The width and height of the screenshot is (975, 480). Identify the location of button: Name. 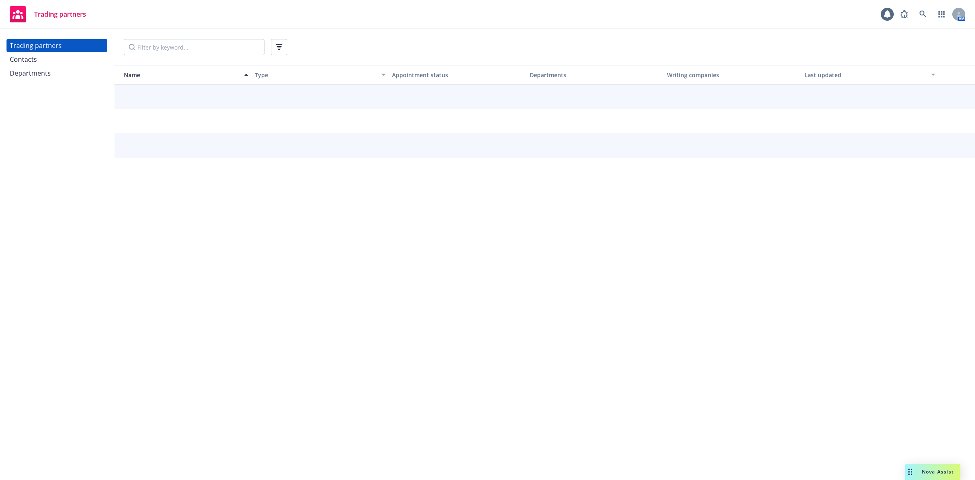
(183, 75).